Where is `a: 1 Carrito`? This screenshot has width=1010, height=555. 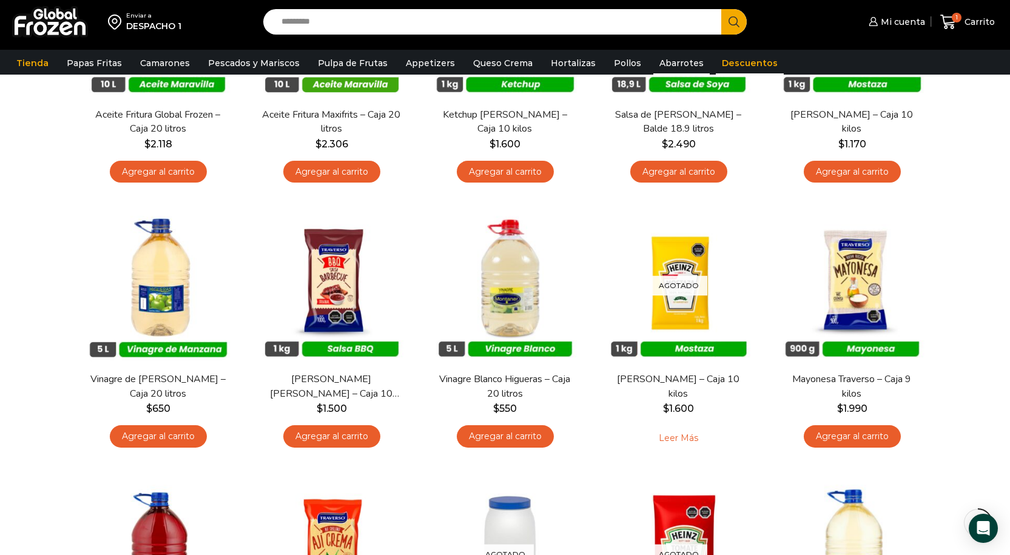
a: 1 Carrito is located at coordinates (968, 22).